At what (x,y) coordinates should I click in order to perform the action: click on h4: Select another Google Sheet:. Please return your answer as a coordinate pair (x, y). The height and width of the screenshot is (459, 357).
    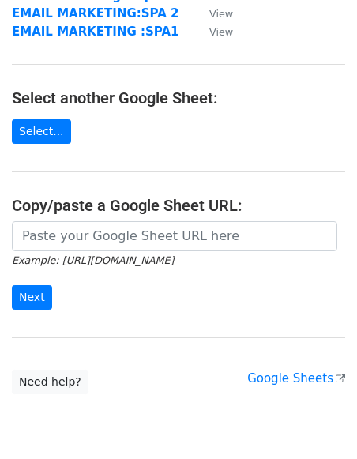
    Looking at the image, I should click on (179, 98).